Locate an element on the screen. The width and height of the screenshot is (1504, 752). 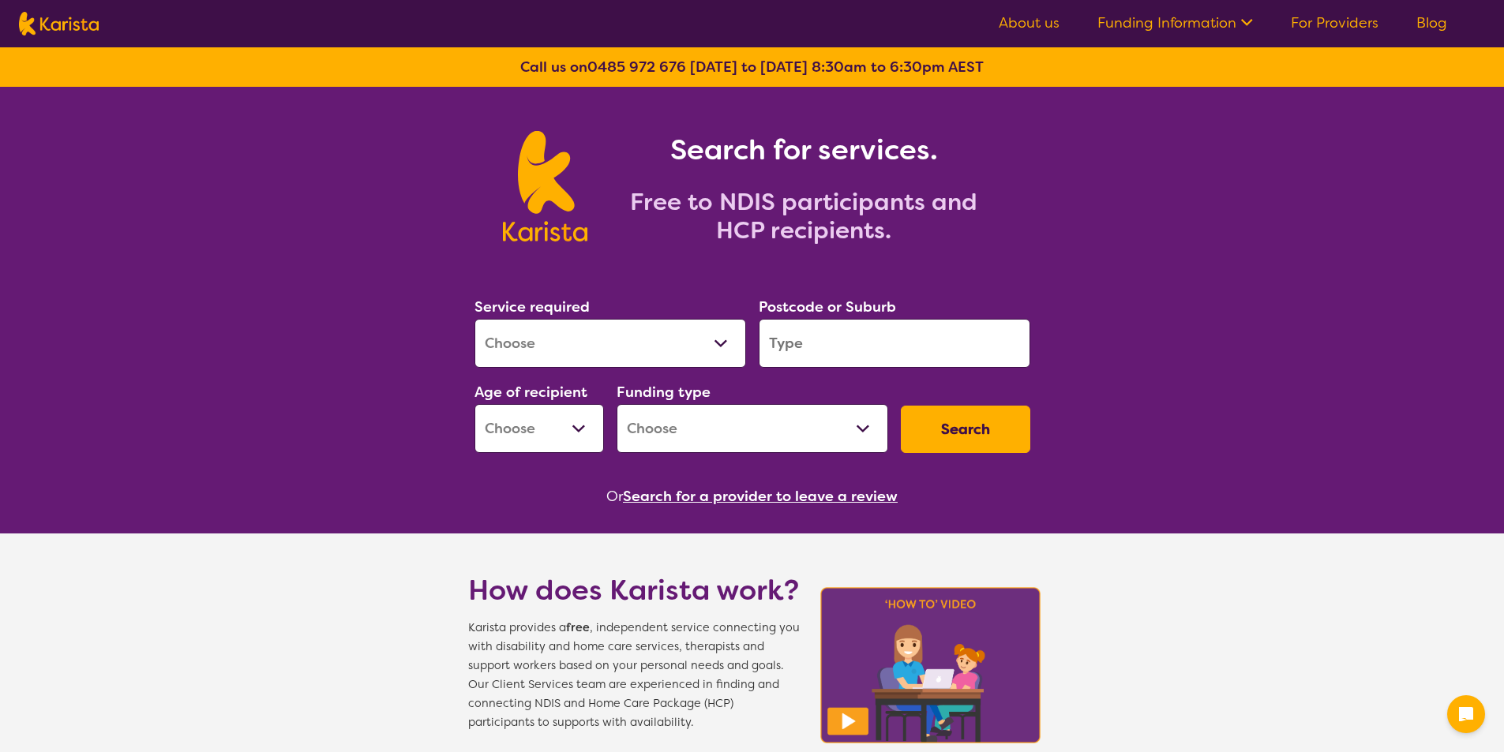
label: Funding type is located at coordinates (663, 392).